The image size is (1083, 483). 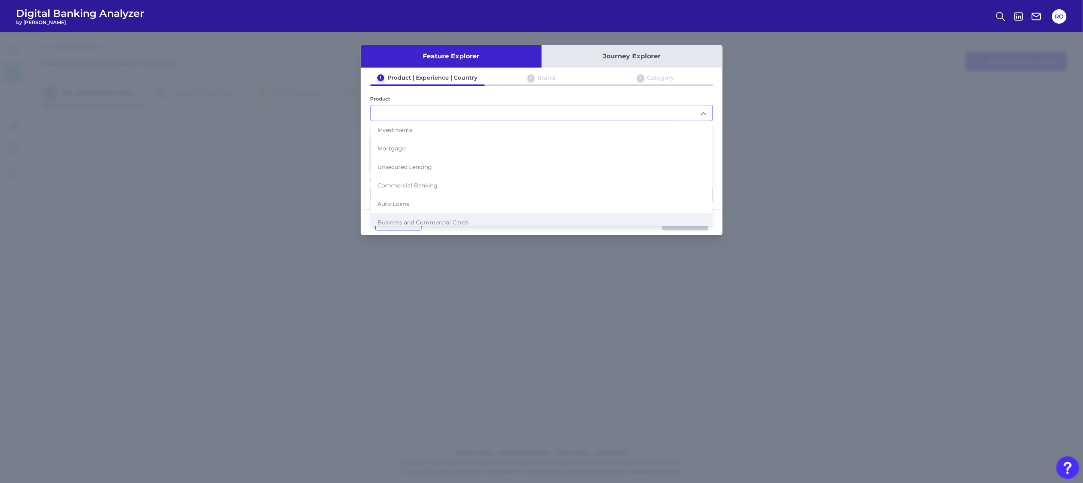 I want to click on div: Category, so click(x=661, y=78).